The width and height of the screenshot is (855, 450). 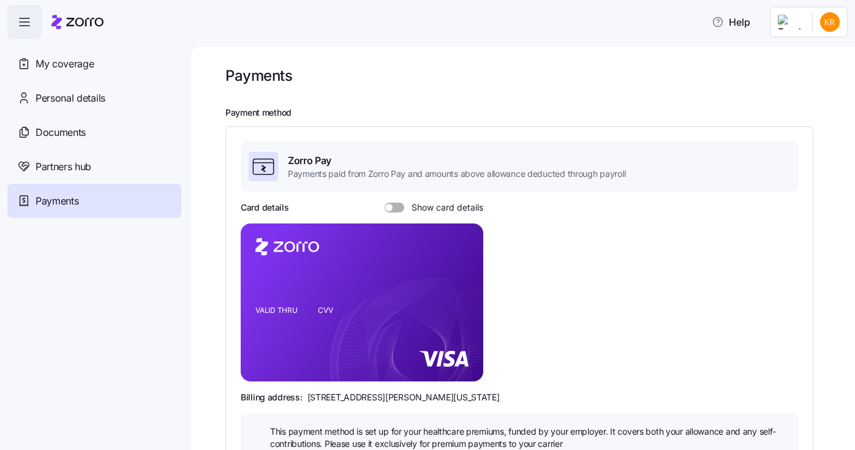 What do you see at coordinates (265, 208) in the screenshot?
I see `h3: Card details` at bounding box center [265, 208].